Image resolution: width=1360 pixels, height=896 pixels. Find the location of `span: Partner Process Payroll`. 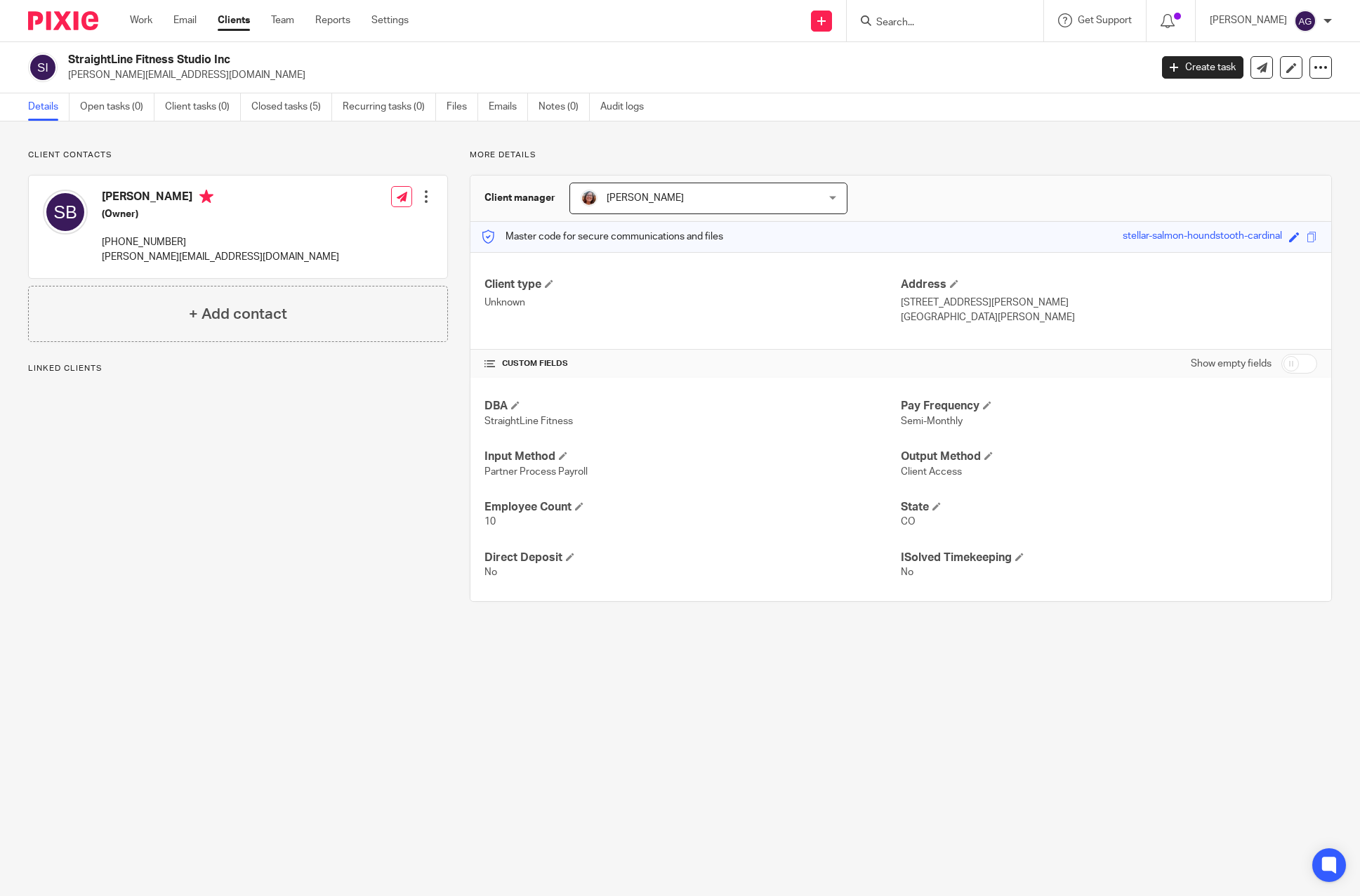

span: Partner Process Payroll is located at coordinates (536, 472).